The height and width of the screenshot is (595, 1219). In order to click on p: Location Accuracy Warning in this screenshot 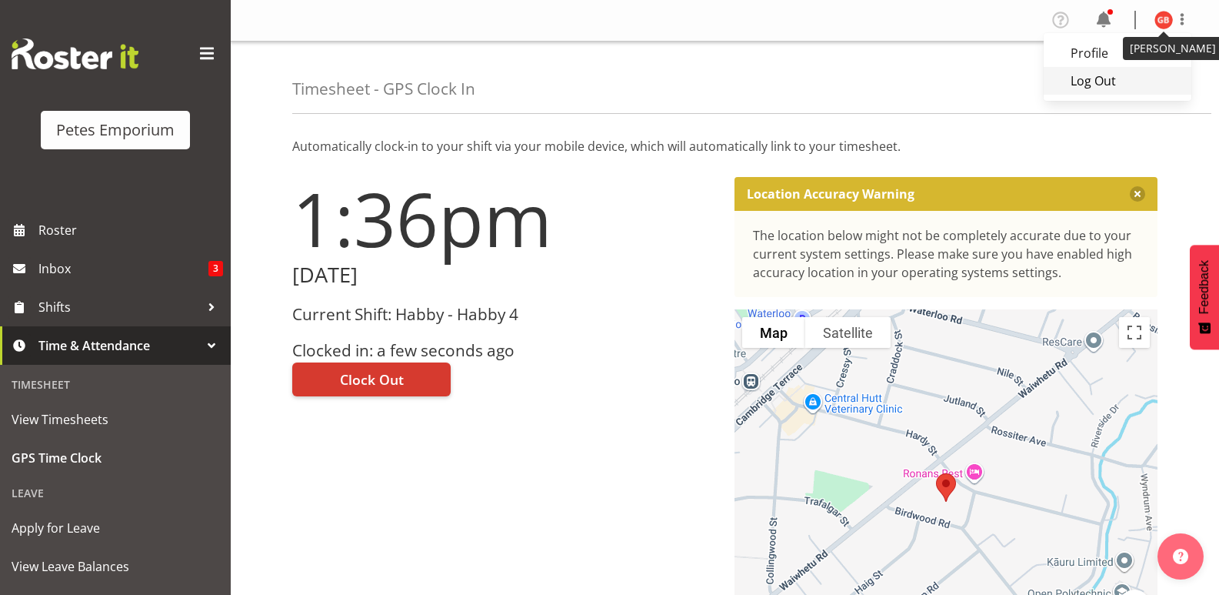, I will do `click(831, 194)`.